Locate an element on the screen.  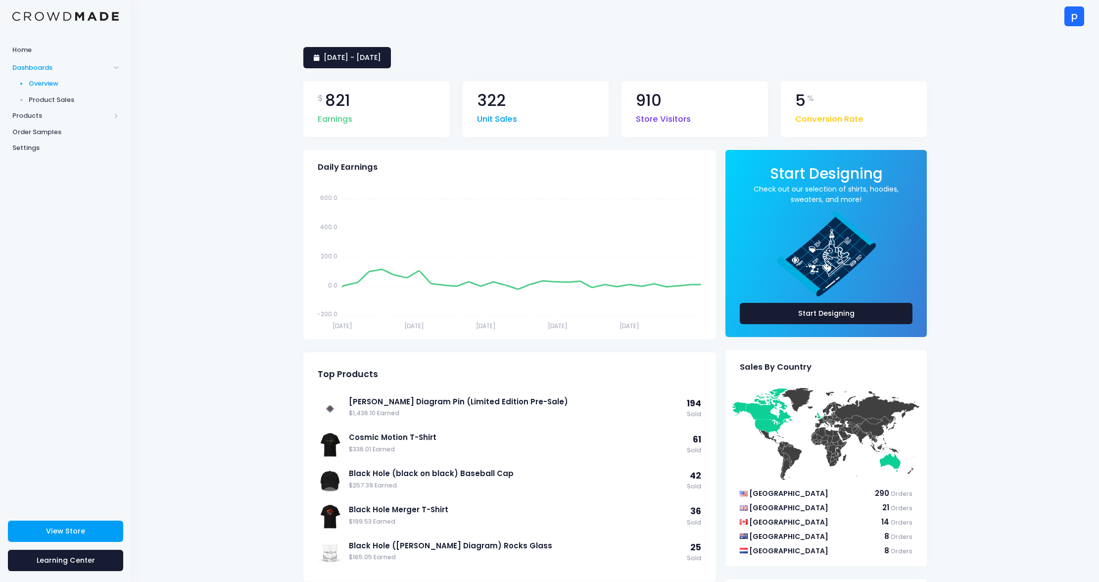
span: View Store is located at coordinates (65, 531).